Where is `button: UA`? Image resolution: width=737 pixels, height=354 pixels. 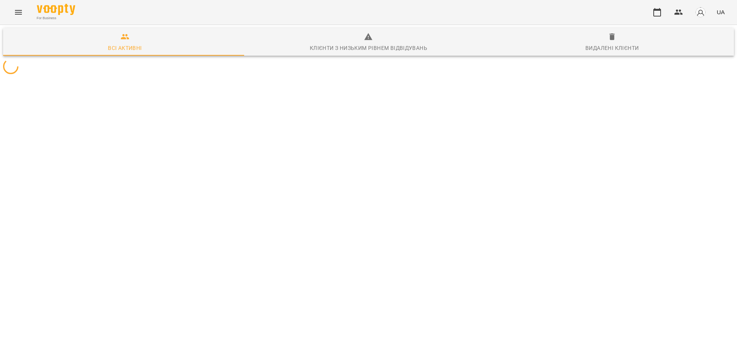 button: UA is located at coordinates (720, 12).